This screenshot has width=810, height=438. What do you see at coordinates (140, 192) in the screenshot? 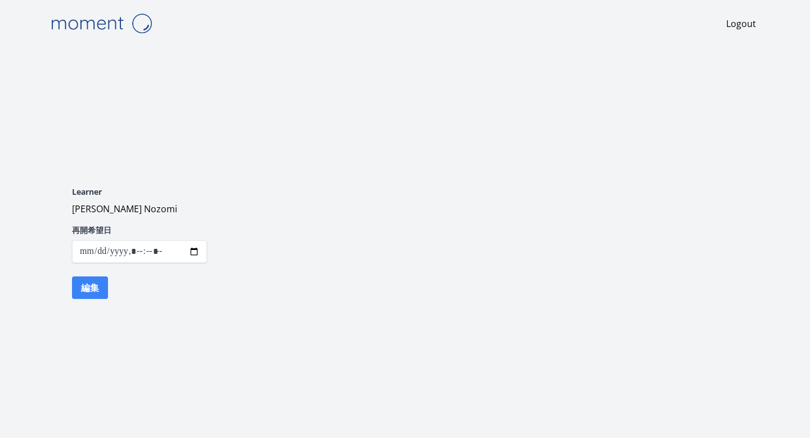
I see `label: Learner` at bounding box center [140, 192].